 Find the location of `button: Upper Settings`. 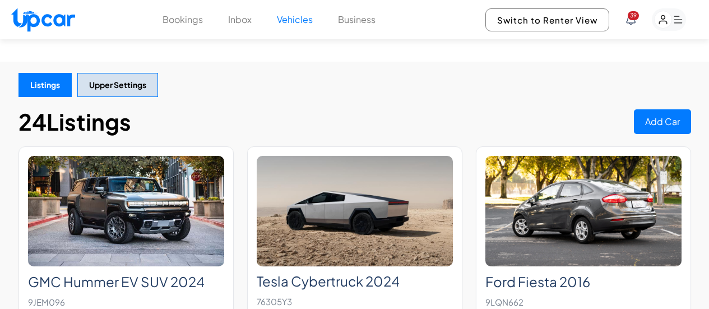

button: Upper Settings is located at coordinates (118, 85).